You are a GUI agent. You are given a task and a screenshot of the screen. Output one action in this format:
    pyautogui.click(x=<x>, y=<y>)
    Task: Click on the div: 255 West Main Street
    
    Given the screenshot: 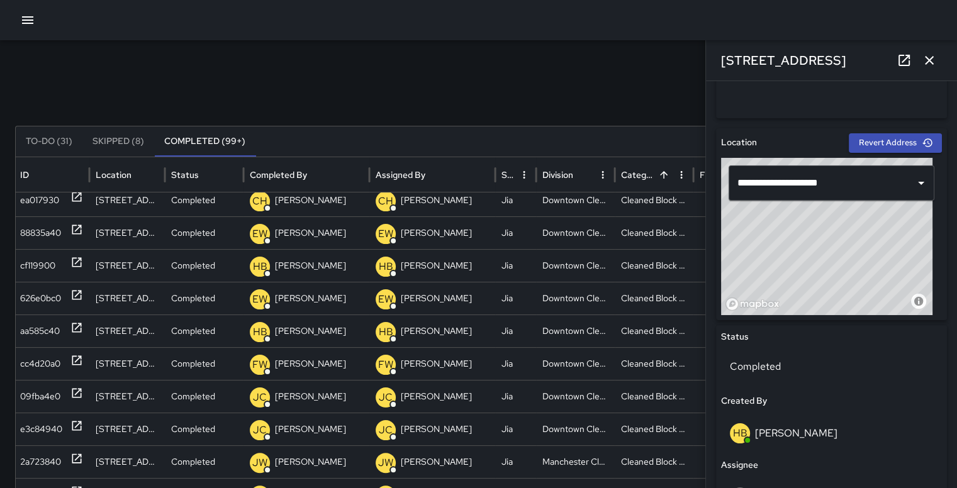 What is the action you would take?
    pyautogui.click(x=127, y=200)
    